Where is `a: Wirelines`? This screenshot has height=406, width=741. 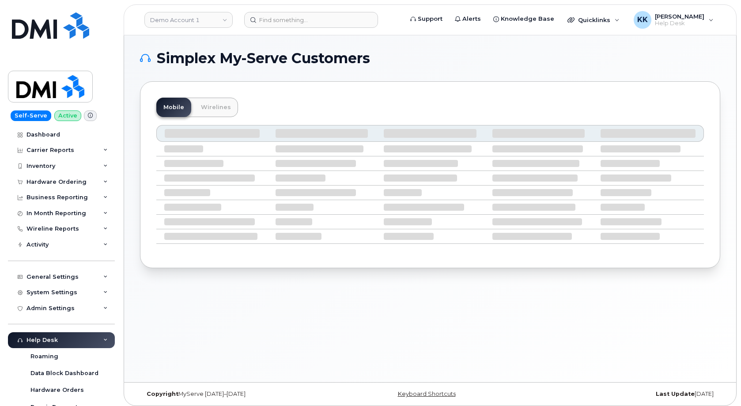 a: Wirelines is located at coordinates (216, 107).